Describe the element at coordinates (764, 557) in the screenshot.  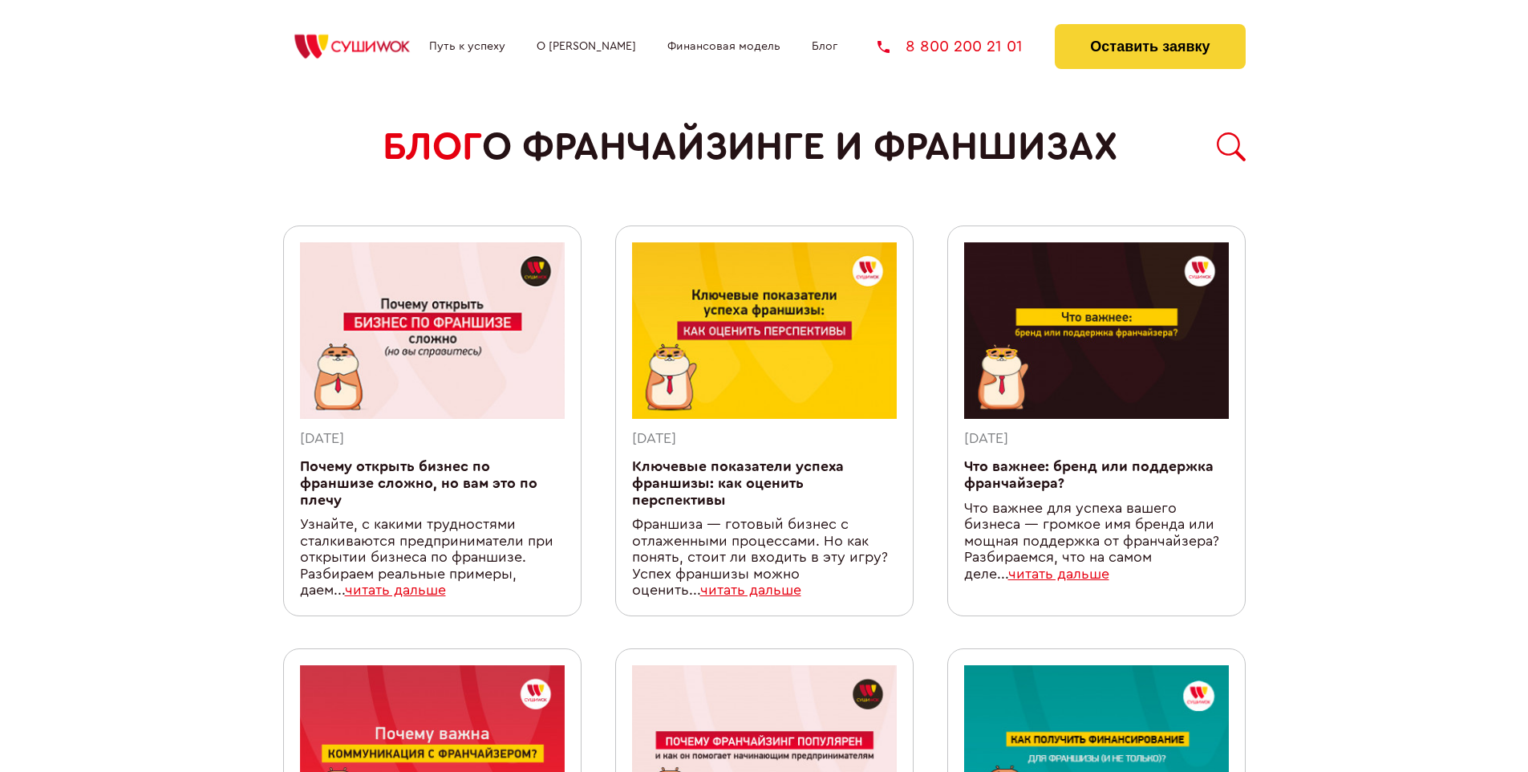
I see `div: Франшиза — готовый бизнес с отлаженными процессами. Но как понять, стоит ли входить в эту игру? У...` at that location.